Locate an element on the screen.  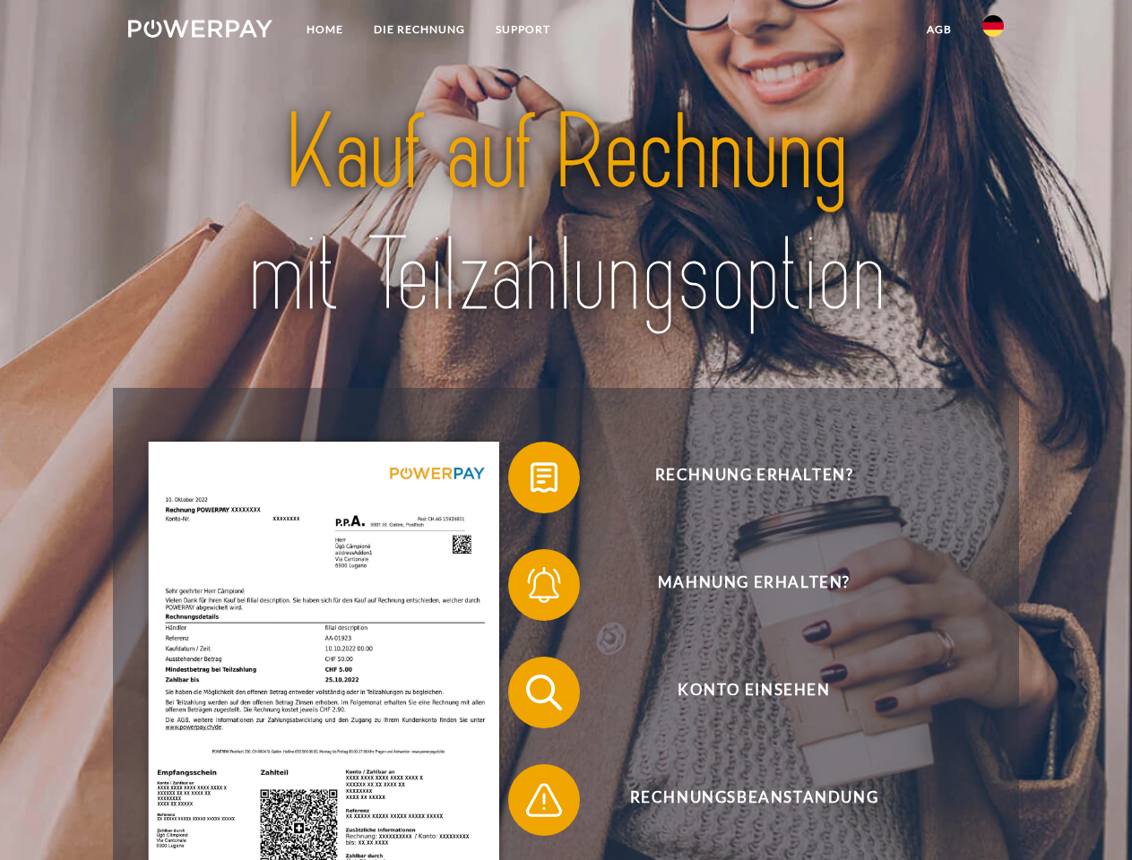
span: Rechnungsbeanstandung is located at coordinates (754, 800).